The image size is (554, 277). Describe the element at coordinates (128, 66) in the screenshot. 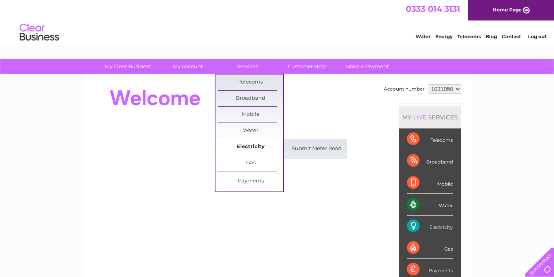

I see `a: My Clear Business` at that location.